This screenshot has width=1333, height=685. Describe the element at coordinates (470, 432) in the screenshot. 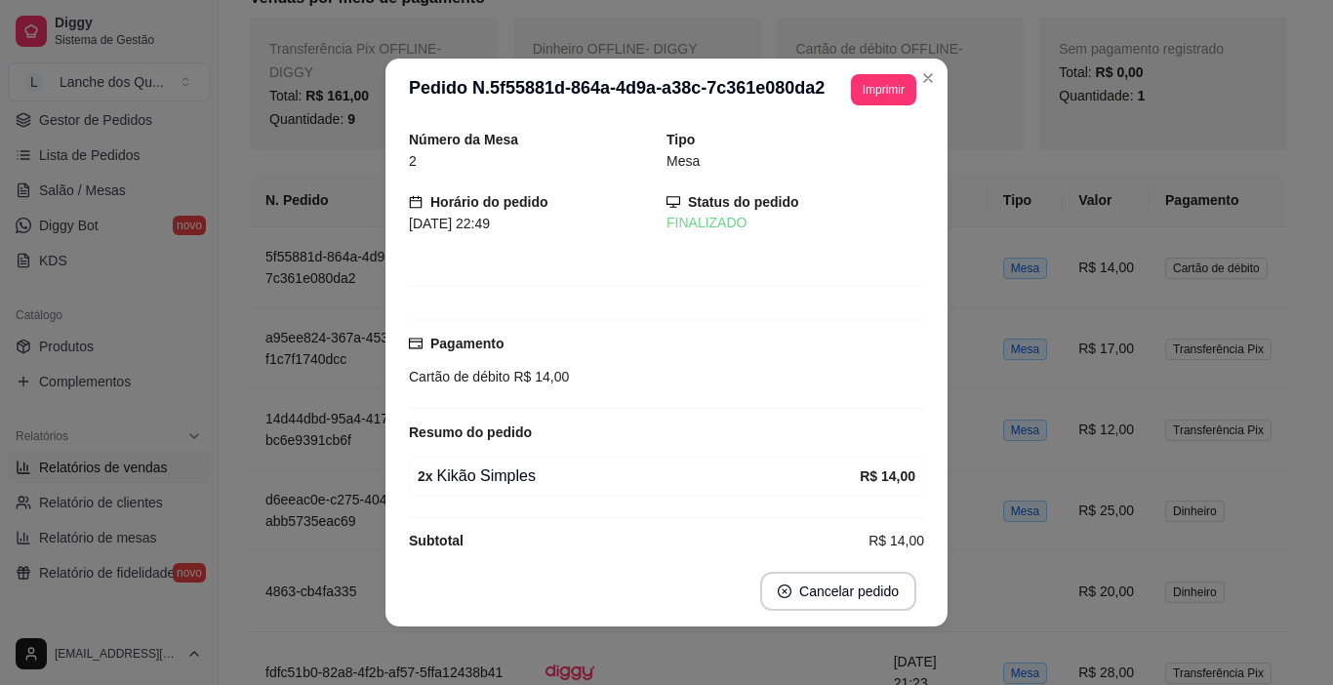

I see `strong: Resumo do pedido` at that location.